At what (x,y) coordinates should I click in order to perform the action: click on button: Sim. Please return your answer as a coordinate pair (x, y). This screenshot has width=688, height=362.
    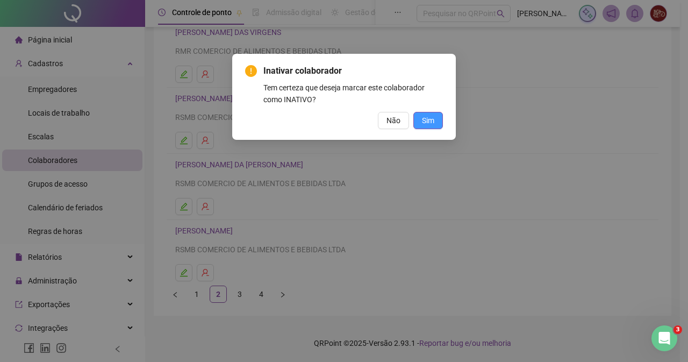
    Looking at the image, I should click on (428, 120).